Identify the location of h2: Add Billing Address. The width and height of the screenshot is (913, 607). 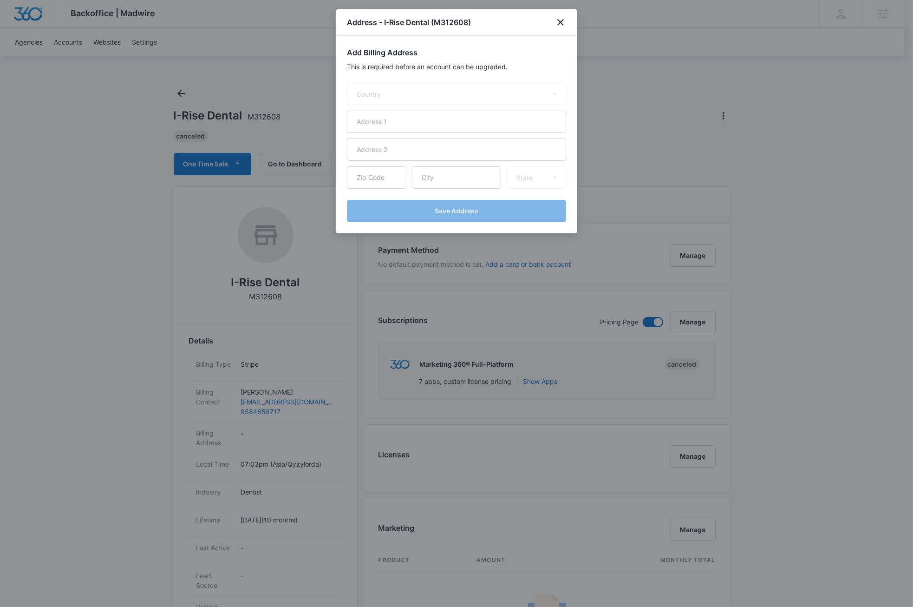
(457, 52).